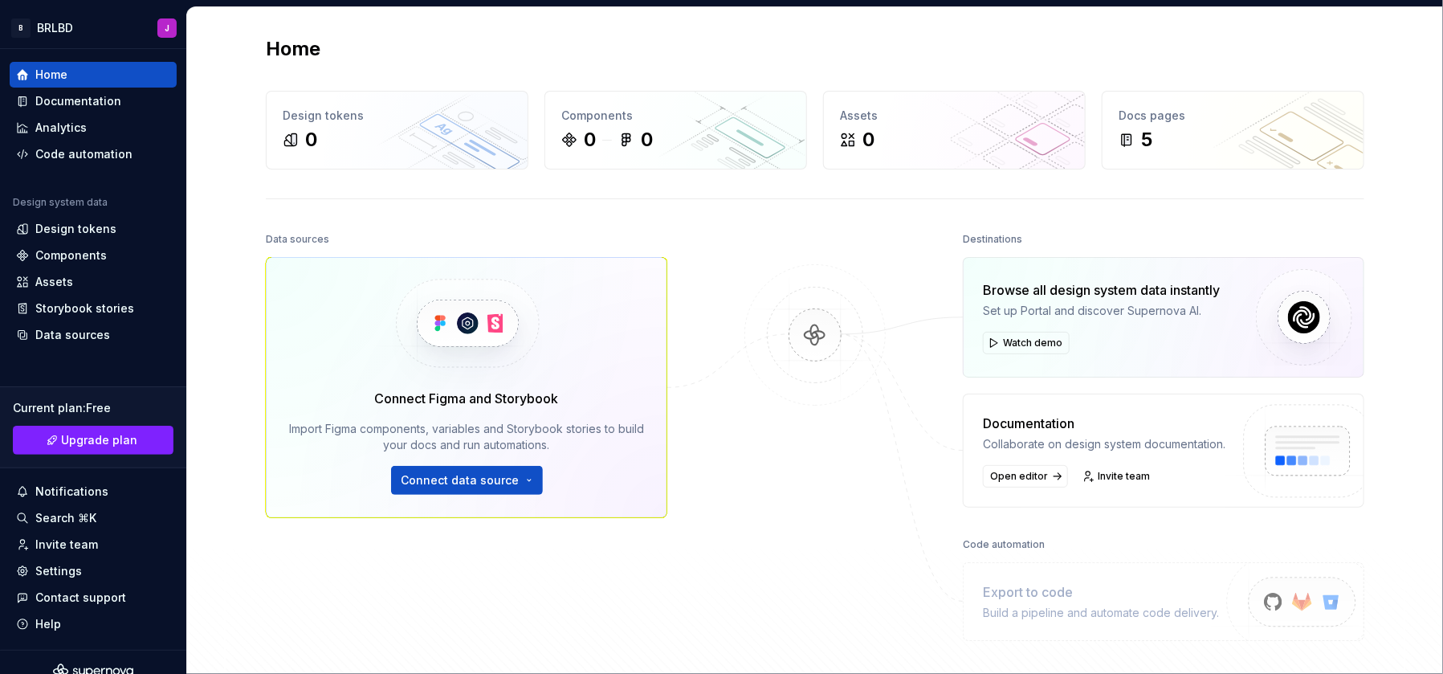 This screenshot has height=674, width=1443. Describe the element at coordinates (1033, 343) in the screenshot. I see `span: Watch demo` at that location.